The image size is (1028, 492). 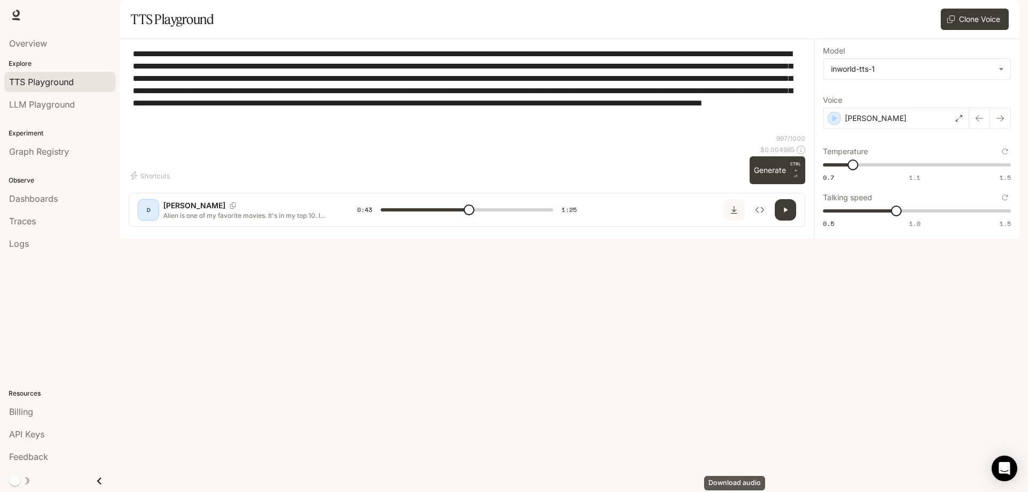 What do you see at coordinates (151, 176) in the screenshot?
I see `button: Shortcuts` at bounding box center [151, 176].